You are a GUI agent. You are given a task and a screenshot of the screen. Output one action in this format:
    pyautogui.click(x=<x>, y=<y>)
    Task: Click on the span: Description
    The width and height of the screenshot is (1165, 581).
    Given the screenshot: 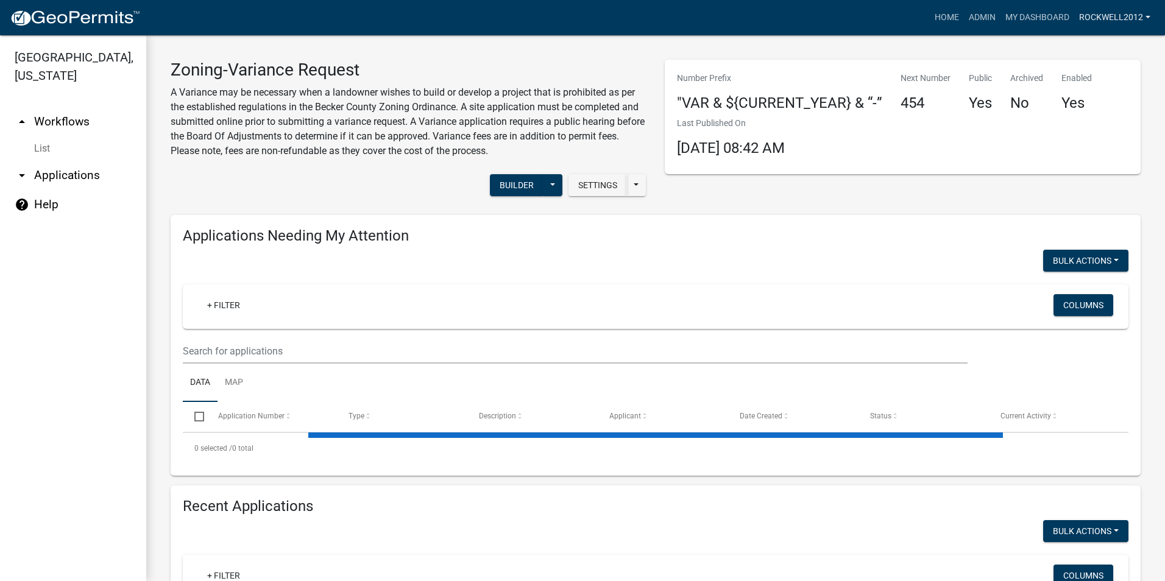 What is the action you would take?
    pyautogui.click(x=497, y=416)
    